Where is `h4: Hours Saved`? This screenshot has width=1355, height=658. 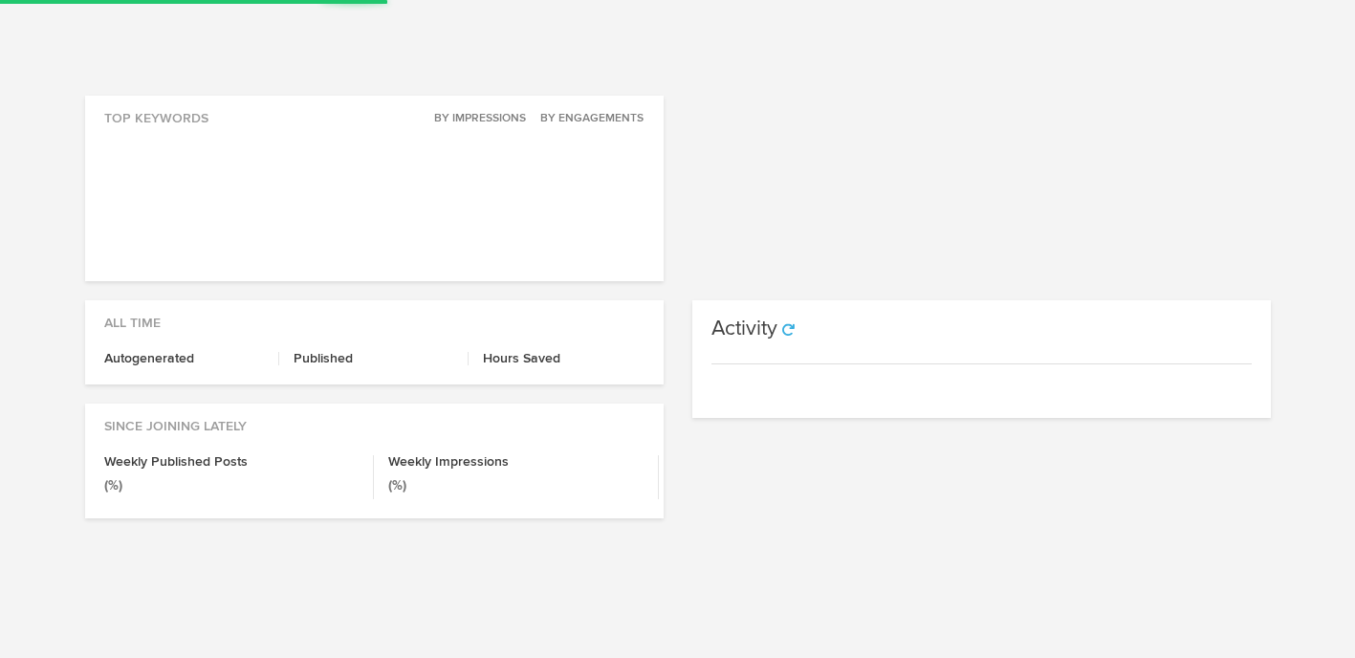 h4: Hours Saved is located at coordinates (563, 358).